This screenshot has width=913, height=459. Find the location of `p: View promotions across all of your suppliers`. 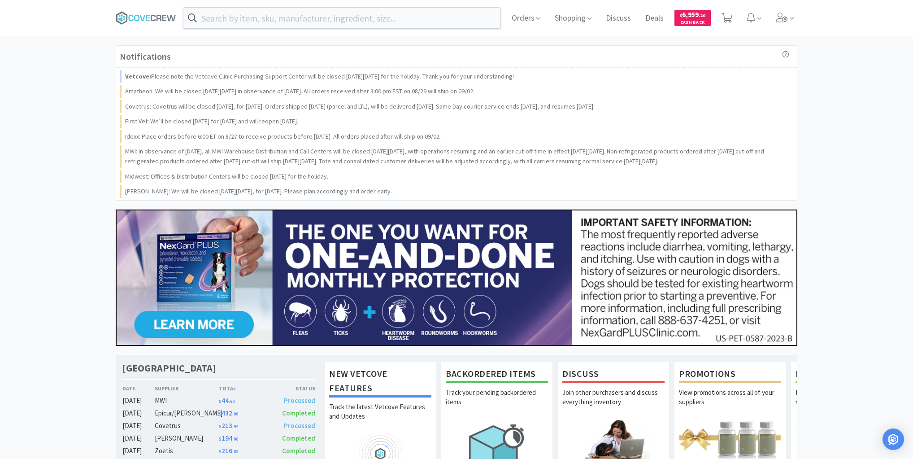

p: View promotions across all of your suppliers is located at coordinates (730, 403).